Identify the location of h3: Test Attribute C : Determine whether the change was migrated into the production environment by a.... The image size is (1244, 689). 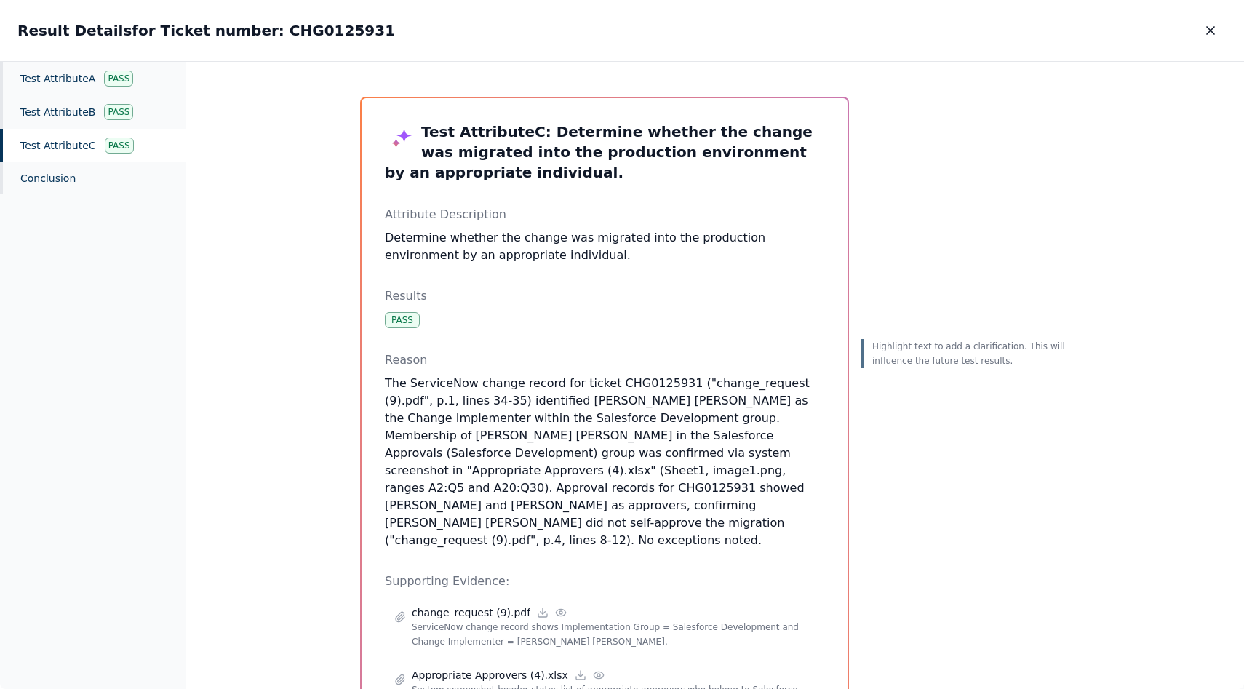
(604, 152).